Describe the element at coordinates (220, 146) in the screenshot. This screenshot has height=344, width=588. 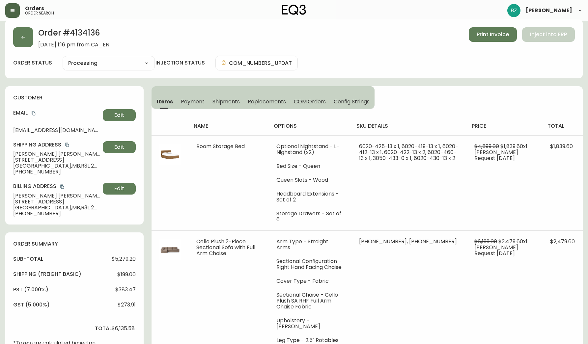
I see `span: Boom Storage Bed` at that location.